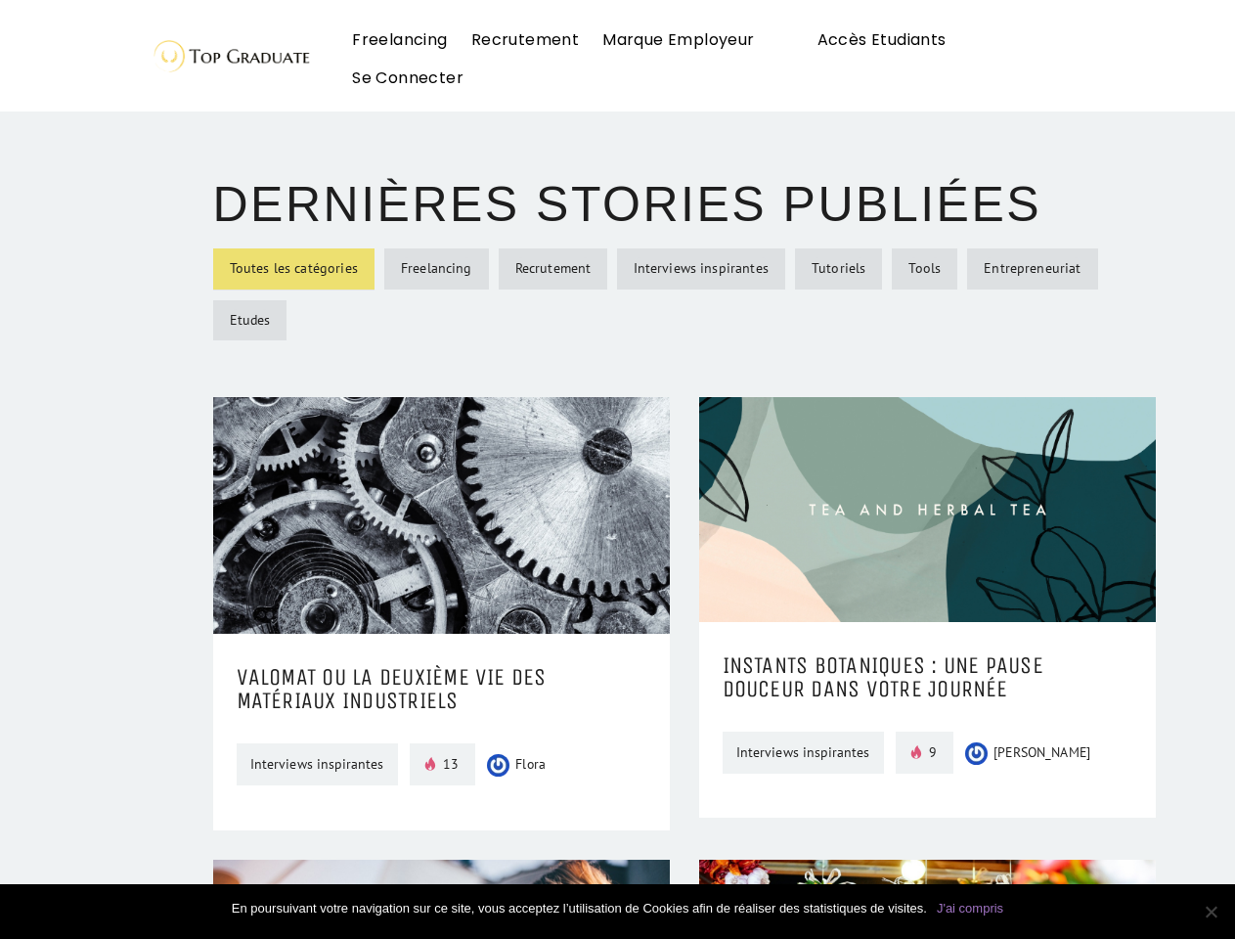 The height and width of the screenshot is (939, 1235). Describe the element at coordinates (229, 56) in the screenshot. I see `img: Stories` at that location.